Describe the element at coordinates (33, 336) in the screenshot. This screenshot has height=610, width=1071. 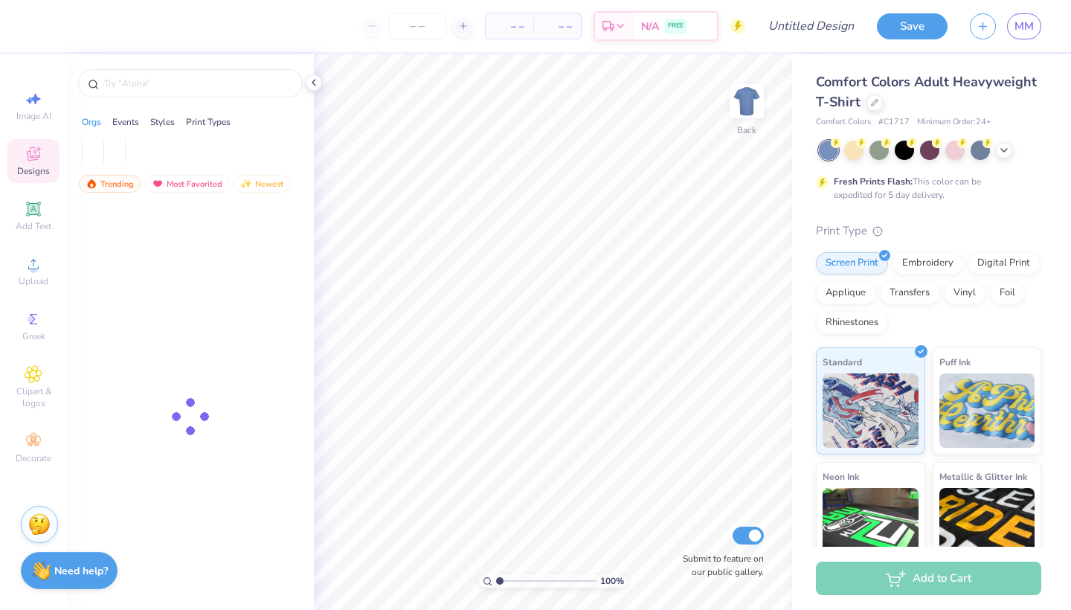
I see `span: Greek` at that location.